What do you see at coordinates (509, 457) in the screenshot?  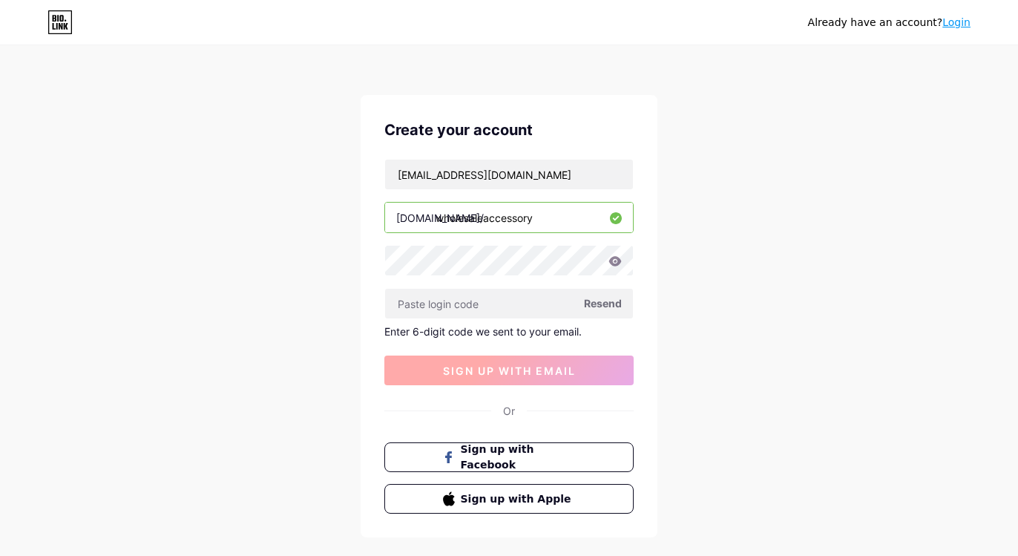 I see `button: Sign up with Facebook` at bounding box center [509, 457].